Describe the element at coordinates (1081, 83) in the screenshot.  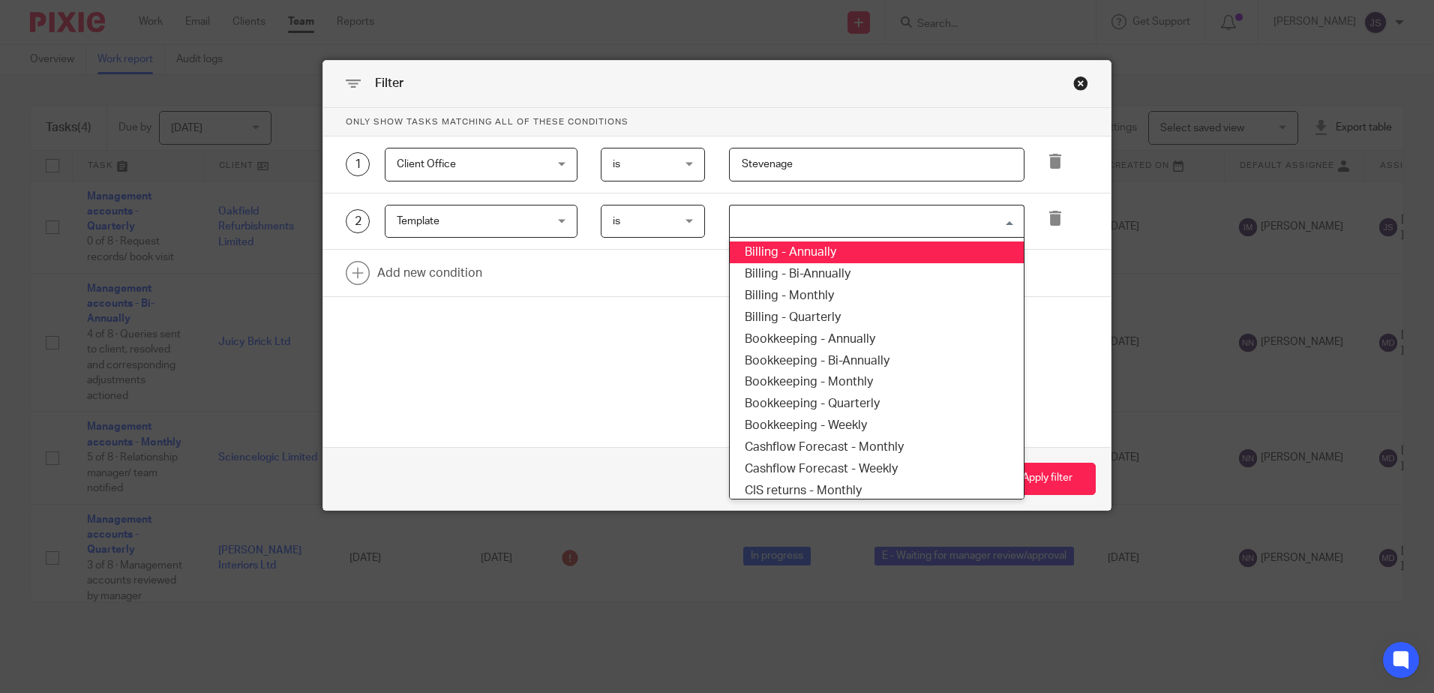
I see `div: Close this dialog window` at that location.